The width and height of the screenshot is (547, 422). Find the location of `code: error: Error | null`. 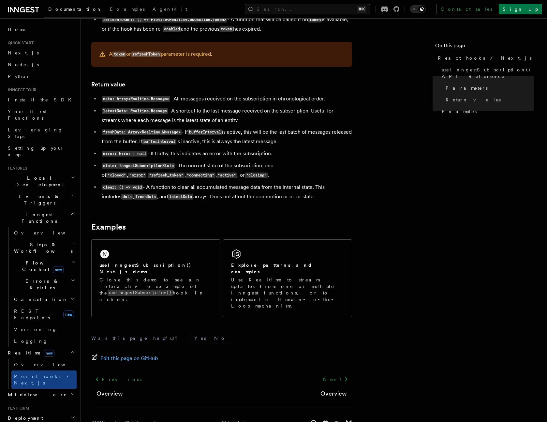

code: error: Error | null is located at coordinates (125, 154).